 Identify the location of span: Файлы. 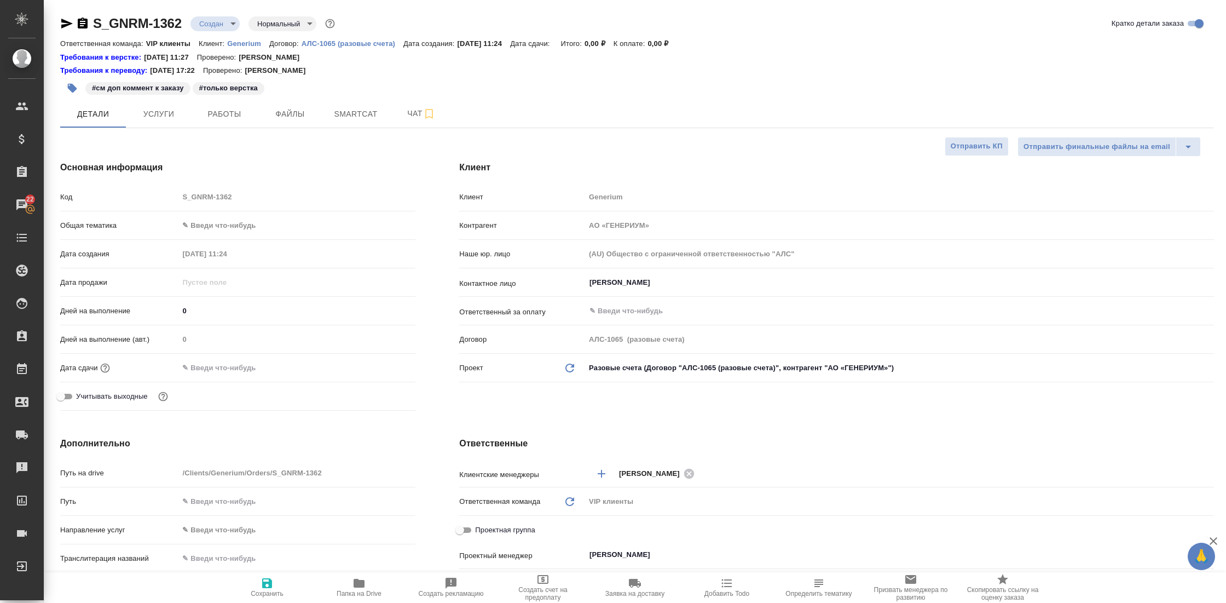
(290, 114).